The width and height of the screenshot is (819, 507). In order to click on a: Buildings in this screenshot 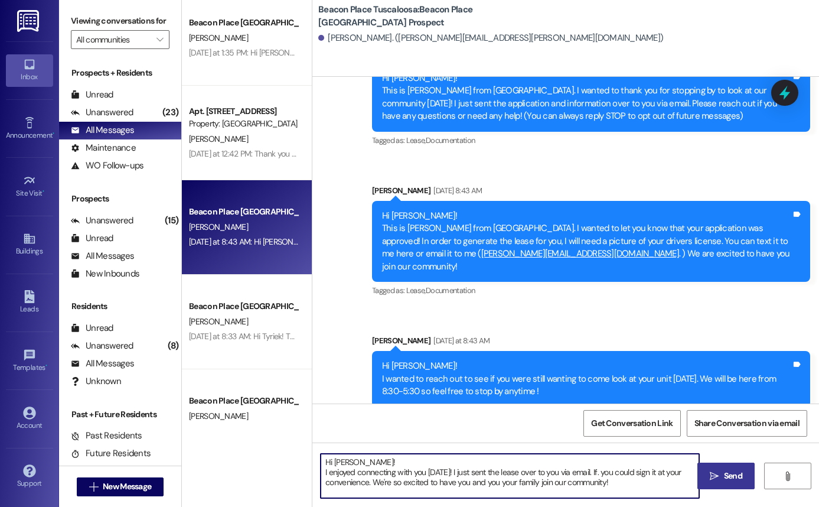, I will do `click(30, 244)`.